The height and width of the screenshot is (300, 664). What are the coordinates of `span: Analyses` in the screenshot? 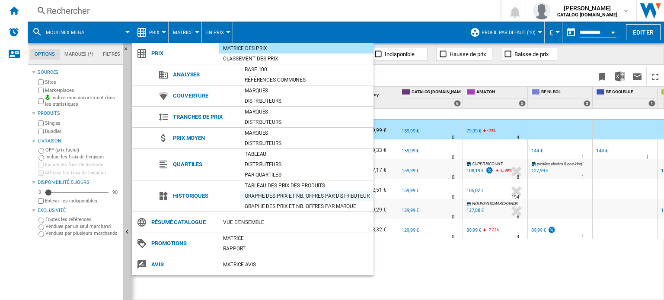 It's located at (204, 75).